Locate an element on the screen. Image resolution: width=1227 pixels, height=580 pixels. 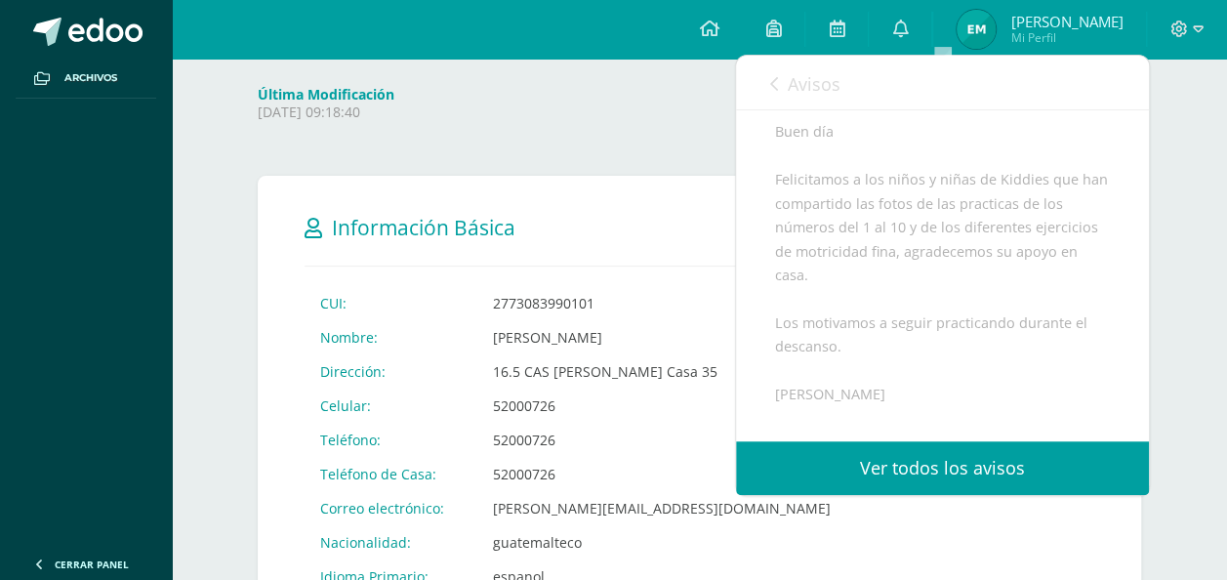
td: Dirección: is located at coordinates (391, 371).